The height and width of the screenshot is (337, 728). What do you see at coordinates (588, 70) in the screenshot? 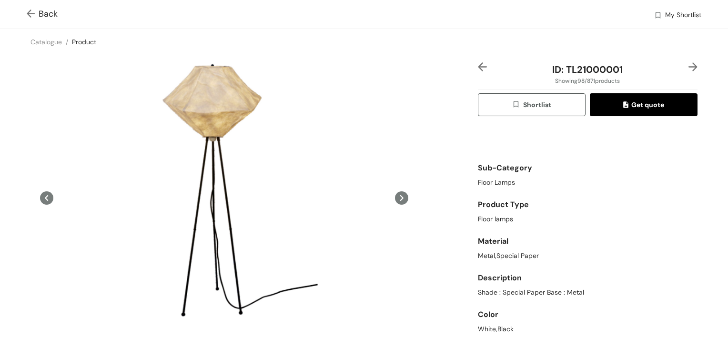
I see `span: ID: TL21000001` at bounding box center [588, 70].